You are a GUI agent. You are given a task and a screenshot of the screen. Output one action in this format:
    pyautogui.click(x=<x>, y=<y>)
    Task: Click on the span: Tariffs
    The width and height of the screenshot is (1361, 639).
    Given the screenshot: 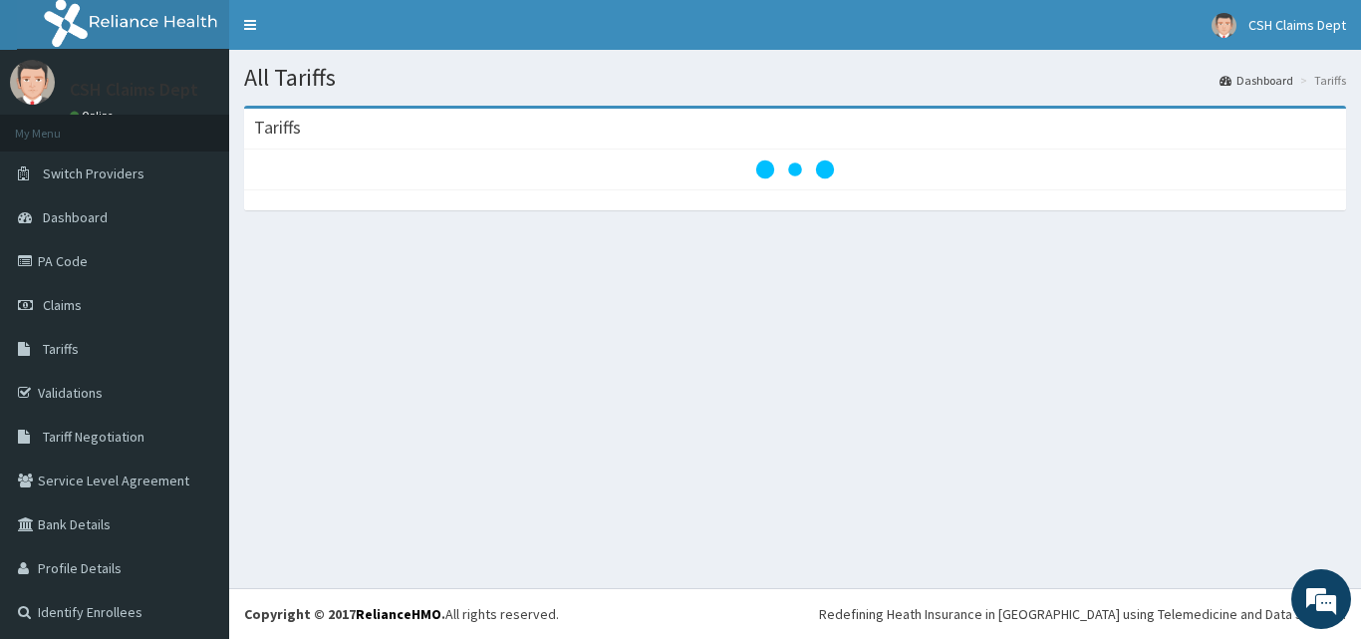 What is the action you would take?
    pyautogui.click(x=61, y=349)
    